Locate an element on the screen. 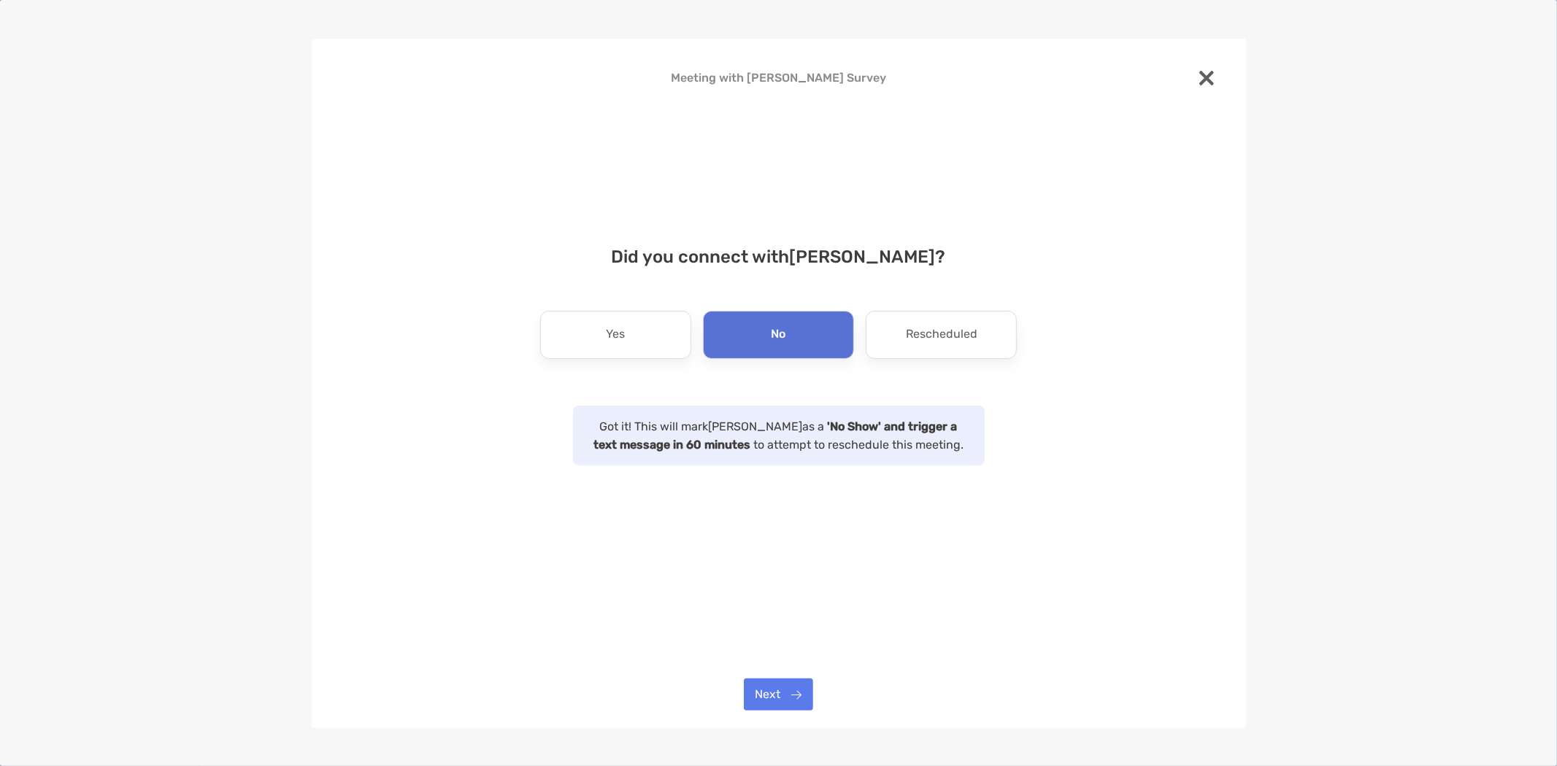 The image size is (1557, 766). p: Yes is located at coordinates (615, 335).